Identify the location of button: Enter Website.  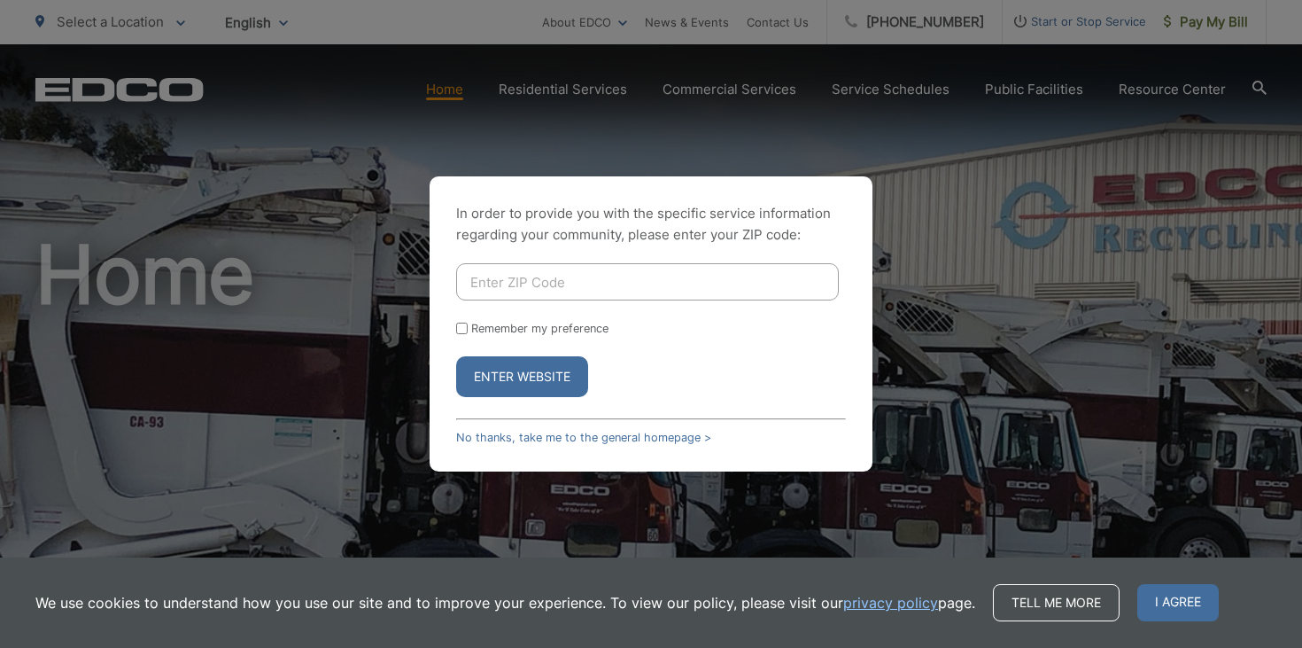
(522, 376).